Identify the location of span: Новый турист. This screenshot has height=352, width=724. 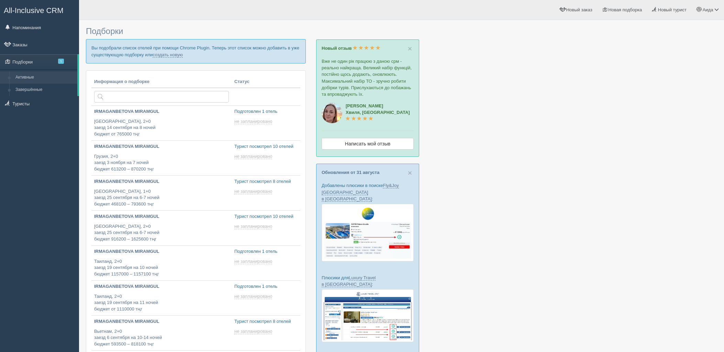
(672, 10).